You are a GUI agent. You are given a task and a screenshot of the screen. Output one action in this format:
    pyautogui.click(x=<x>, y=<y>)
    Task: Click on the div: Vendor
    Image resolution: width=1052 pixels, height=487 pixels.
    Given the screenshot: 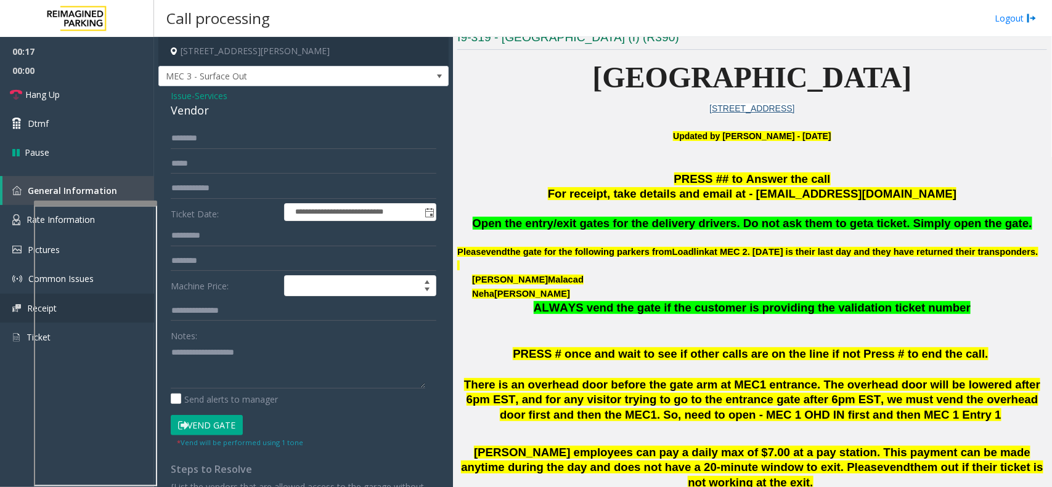 What is the action you would take?
    pyautogui.click(x=303, y=110)
    